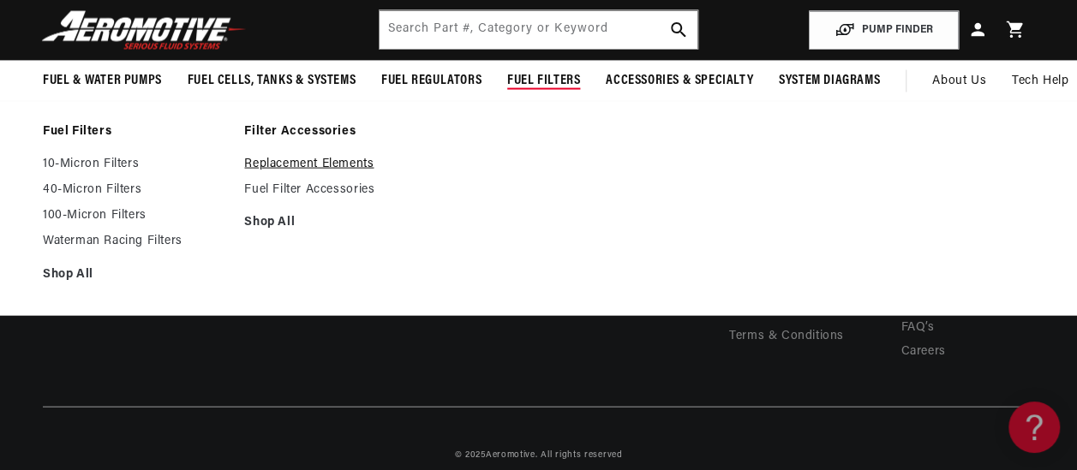 The image size is (1077, 470). Describe the element at coordinates (336, 190) in the screenshot. I see `a: Fuel Filter Accessories` at that location.